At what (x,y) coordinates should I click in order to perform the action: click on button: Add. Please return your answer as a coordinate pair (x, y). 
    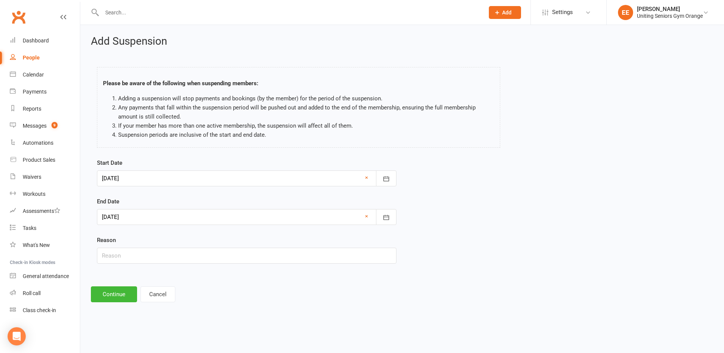
    Looking at the image, I should click on (505, 13).